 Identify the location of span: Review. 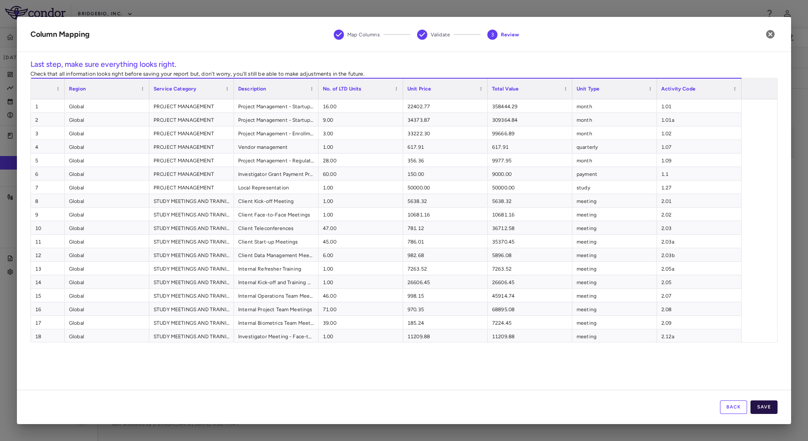
(510, 35).